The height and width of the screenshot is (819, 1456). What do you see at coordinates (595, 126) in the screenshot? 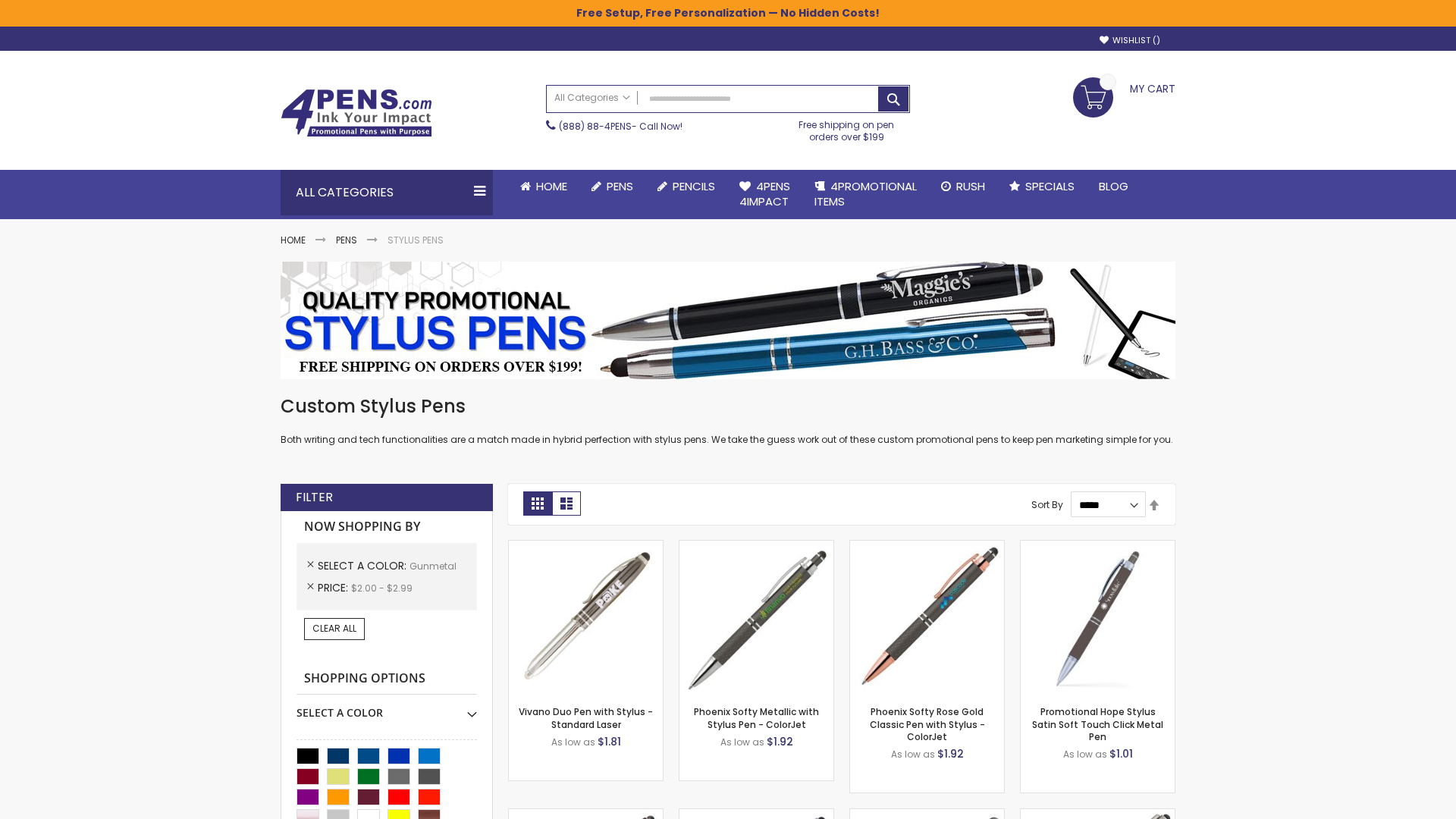
I see `a: (888) 88-4PENS` at bounding box center [595, 126].